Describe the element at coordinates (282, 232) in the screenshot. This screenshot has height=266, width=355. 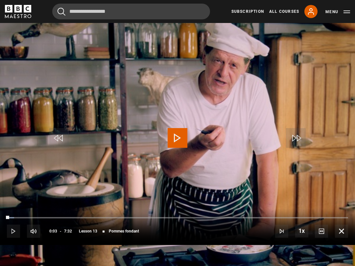
I see `button: Next Lesson` at that location.